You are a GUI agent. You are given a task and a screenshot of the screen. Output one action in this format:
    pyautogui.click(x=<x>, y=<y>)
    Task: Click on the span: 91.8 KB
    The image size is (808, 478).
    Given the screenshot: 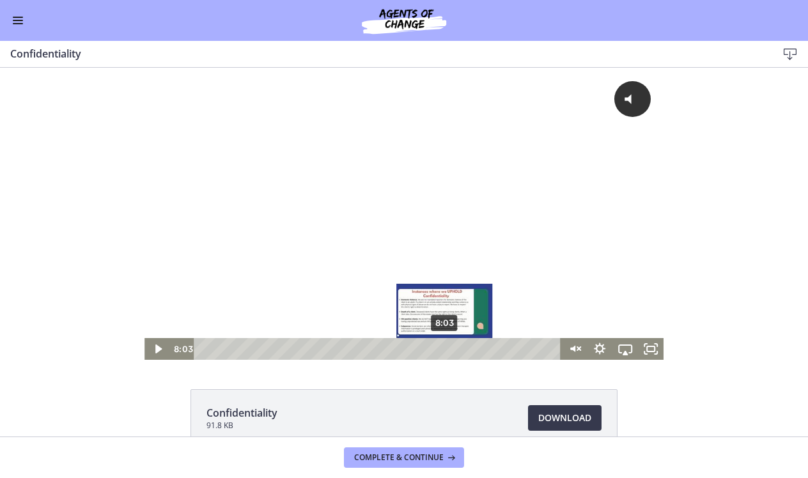 What is the action you would take?
    pyautogui.click(x=242, y=426)
    